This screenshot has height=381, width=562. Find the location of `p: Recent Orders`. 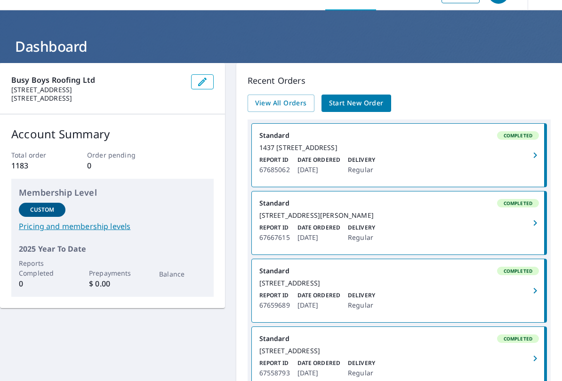

p: Recent Orders is located at coordinates (399, 80).